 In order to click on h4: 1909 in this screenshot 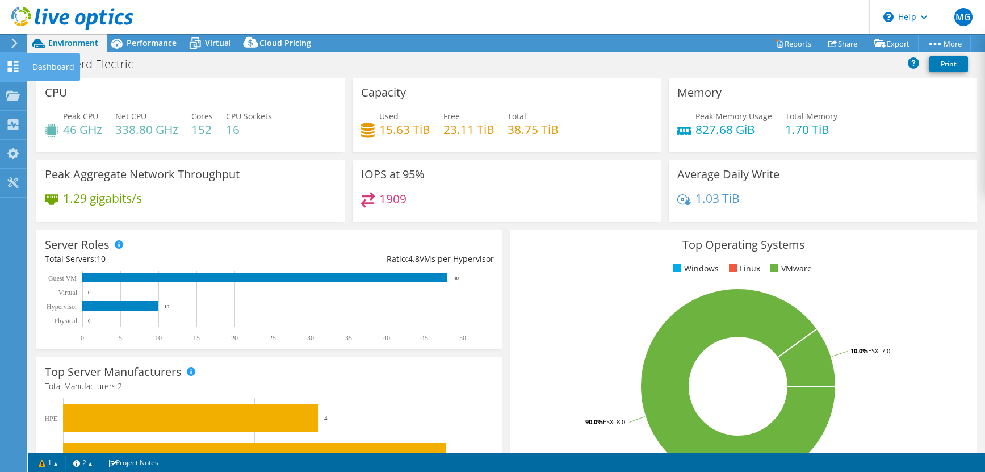, I will do `click(393, 199)`.